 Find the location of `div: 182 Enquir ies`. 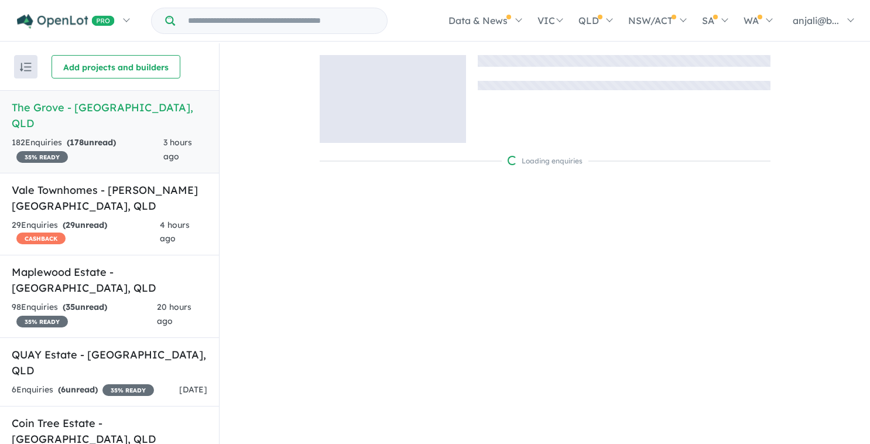

div: 182 Enquir ies is located at coordinates (87, 150).